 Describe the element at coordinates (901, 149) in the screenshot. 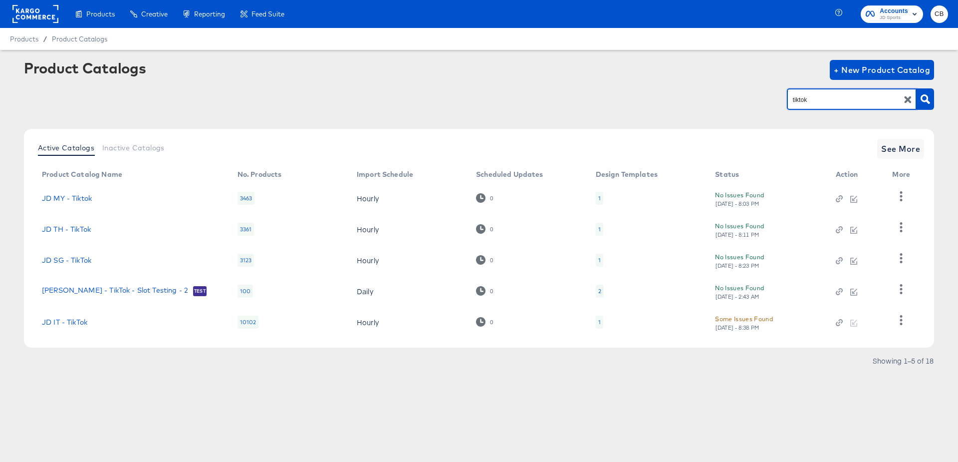

I see `button: See More` at that location.